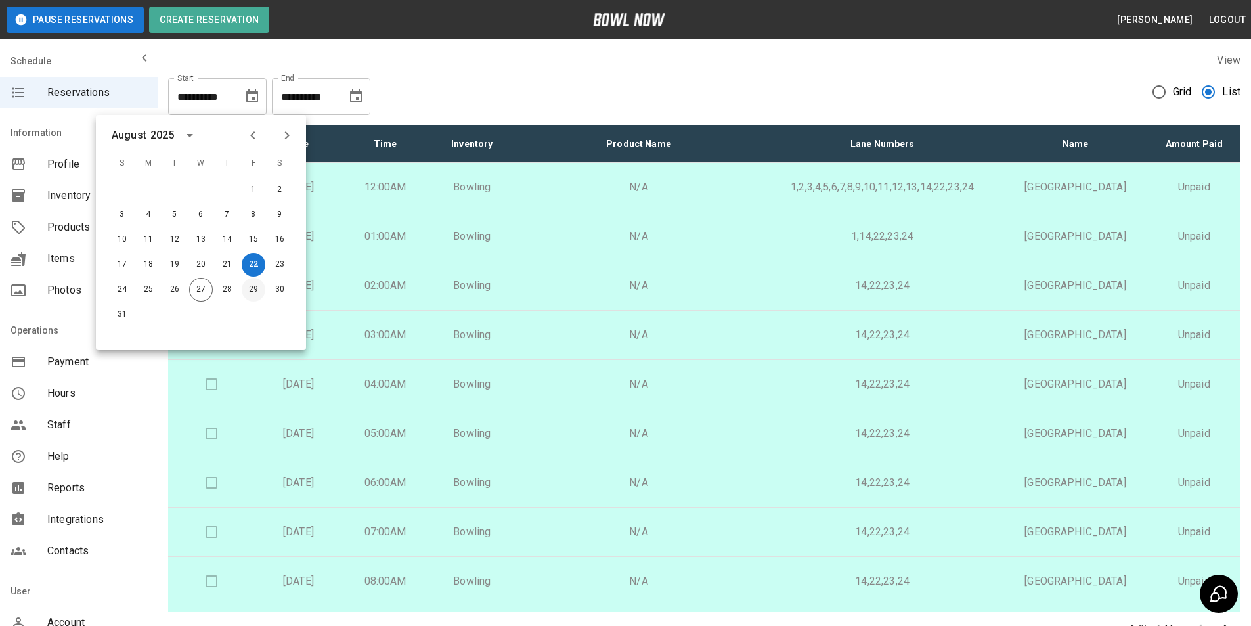  I want to click on button: Choose date, selected date is Aug 22, 2025, so click(252, 97).